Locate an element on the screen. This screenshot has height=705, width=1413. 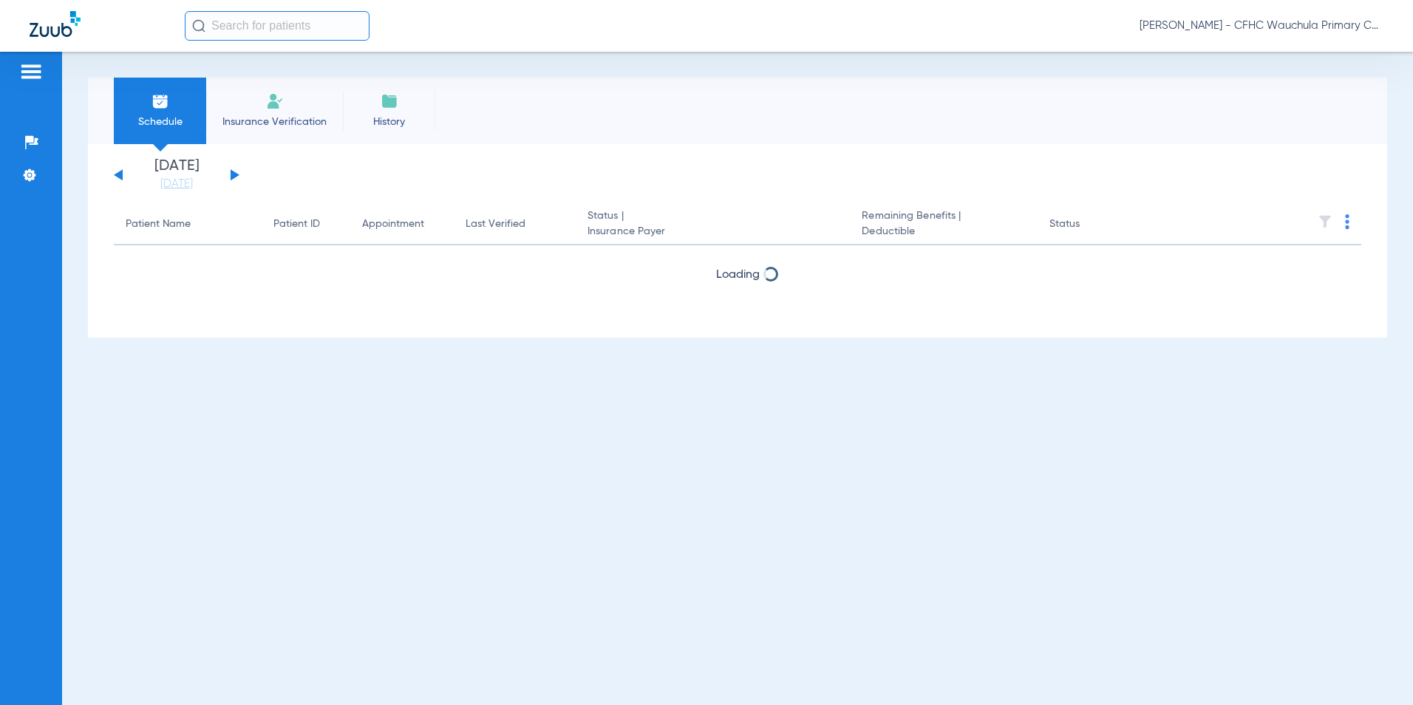
img: filter.svg is located at coordinates (1325, 222).